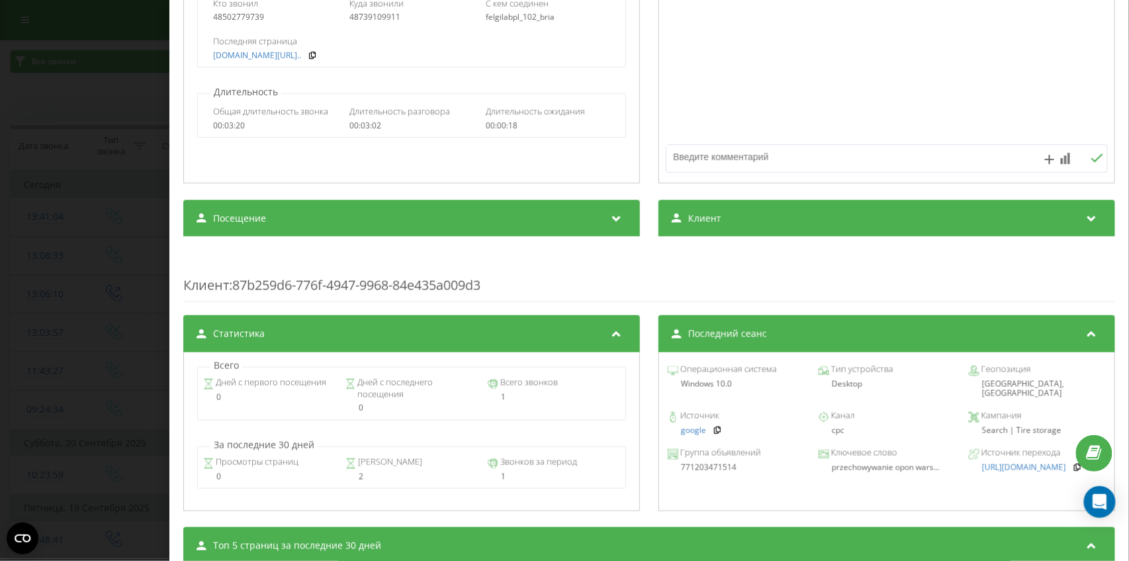 The width and height of the screenshot is (1129, 561). I want to click on span: Дней с последнего посещения, so click(416, 388).